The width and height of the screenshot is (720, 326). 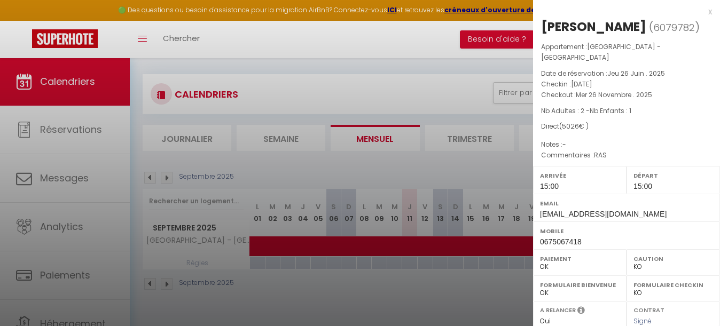 What do you see at coordinates (674, 27) in the screenshot?
I see `span: 6079782` at bounding box center [674, 27].